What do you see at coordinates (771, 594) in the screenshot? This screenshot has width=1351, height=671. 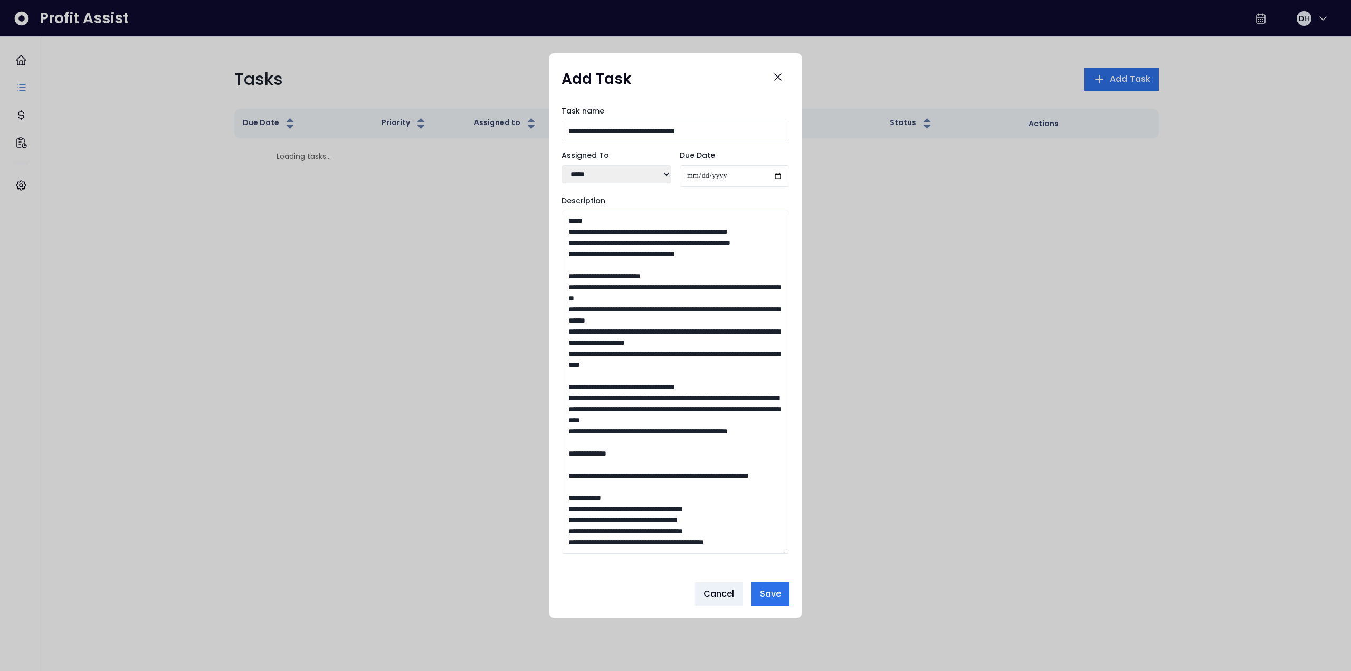 I see `button: Save` at bounding box center [771, 594].